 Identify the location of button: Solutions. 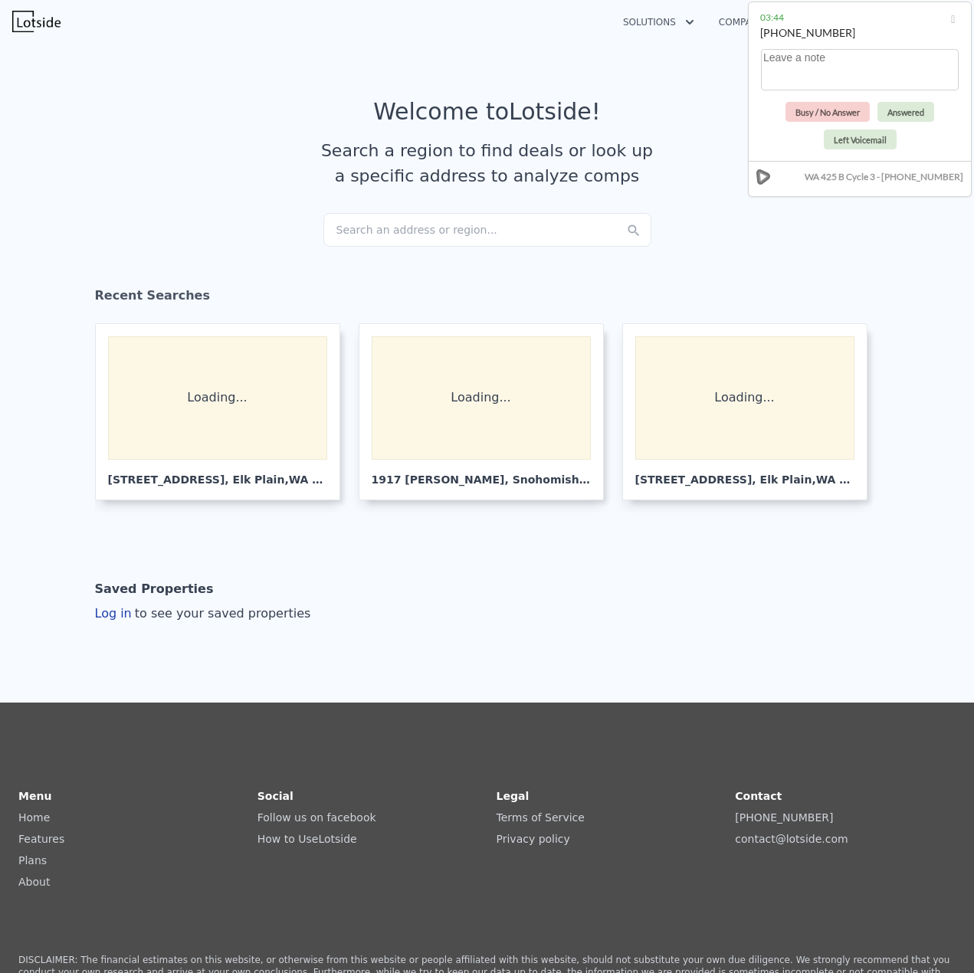
(658, 22).